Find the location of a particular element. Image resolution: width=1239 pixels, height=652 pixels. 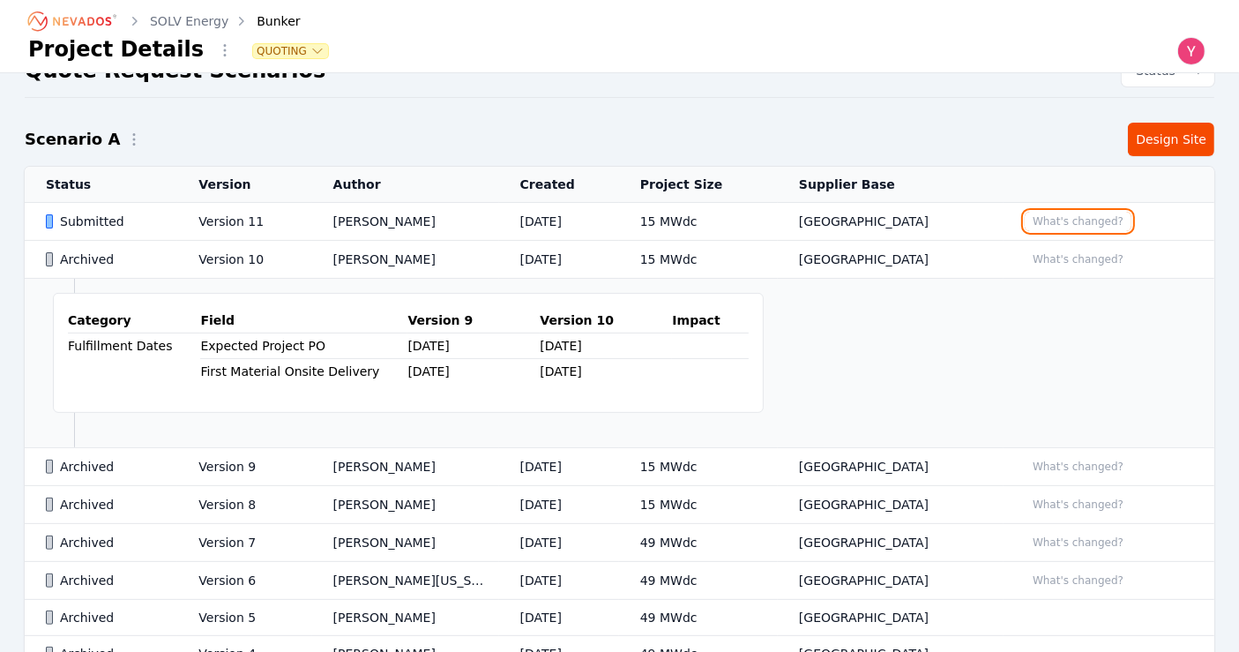

th: Supplier Base is located at coordinates (891, 184).